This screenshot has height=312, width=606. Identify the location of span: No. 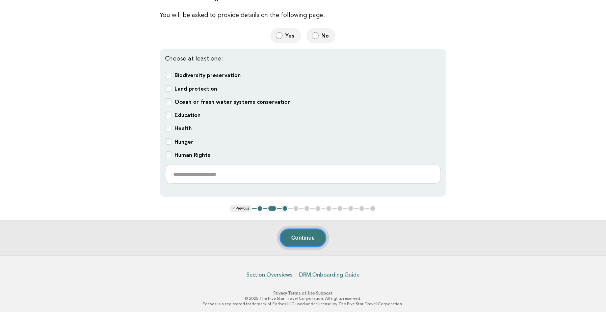
(326, 35).